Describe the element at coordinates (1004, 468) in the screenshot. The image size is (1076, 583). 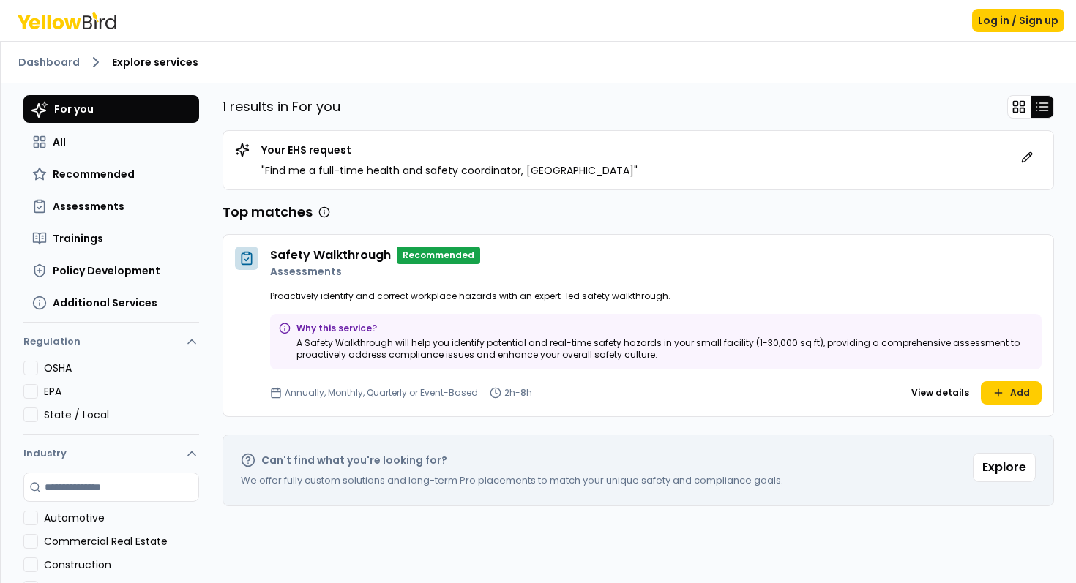
I see `button: Explore` at that location.